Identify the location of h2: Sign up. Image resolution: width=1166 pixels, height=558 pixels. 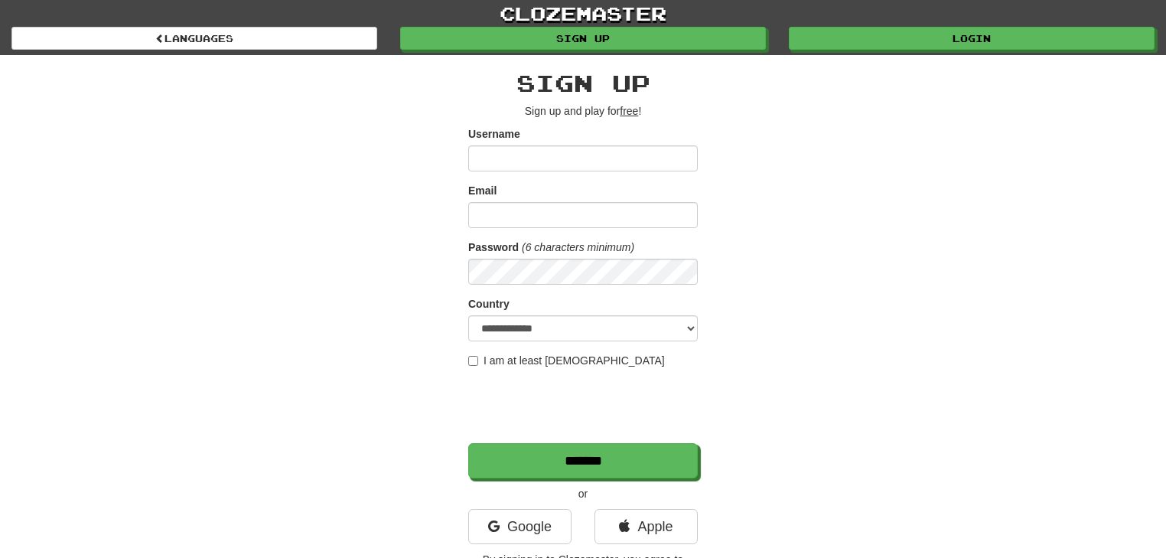
(583, 83).